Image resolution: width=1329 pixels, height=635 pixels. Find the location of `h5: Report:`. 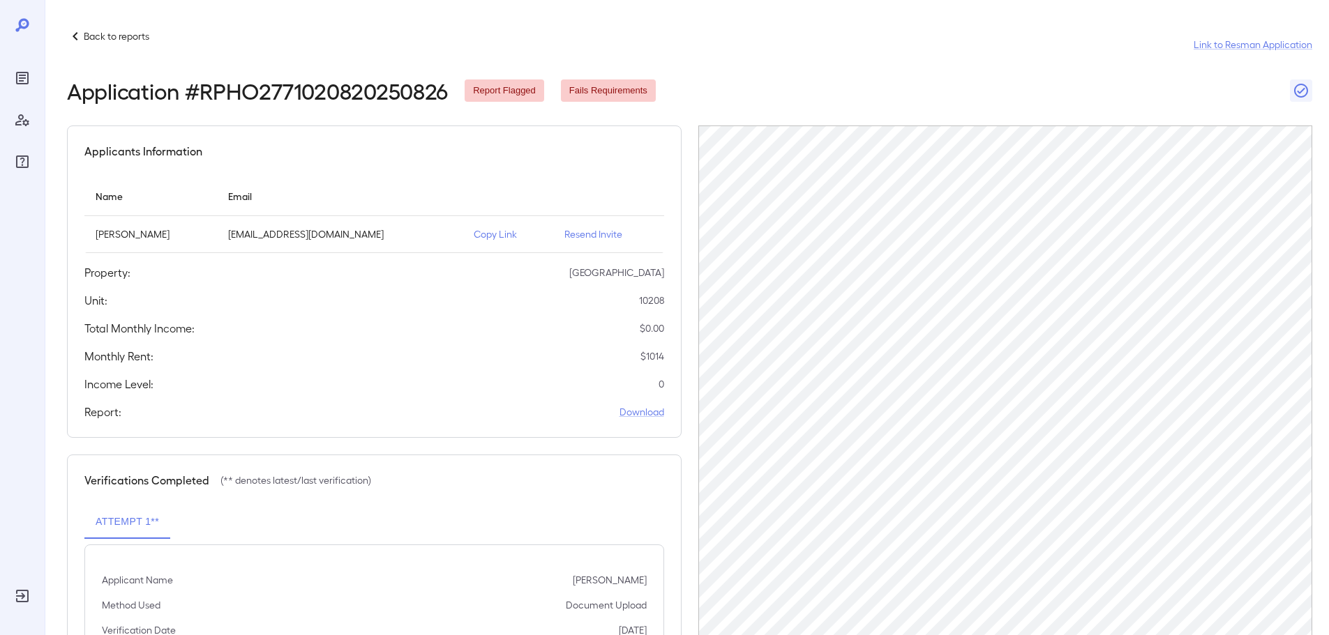

h5: Report: is located at coordinates (103, 412).